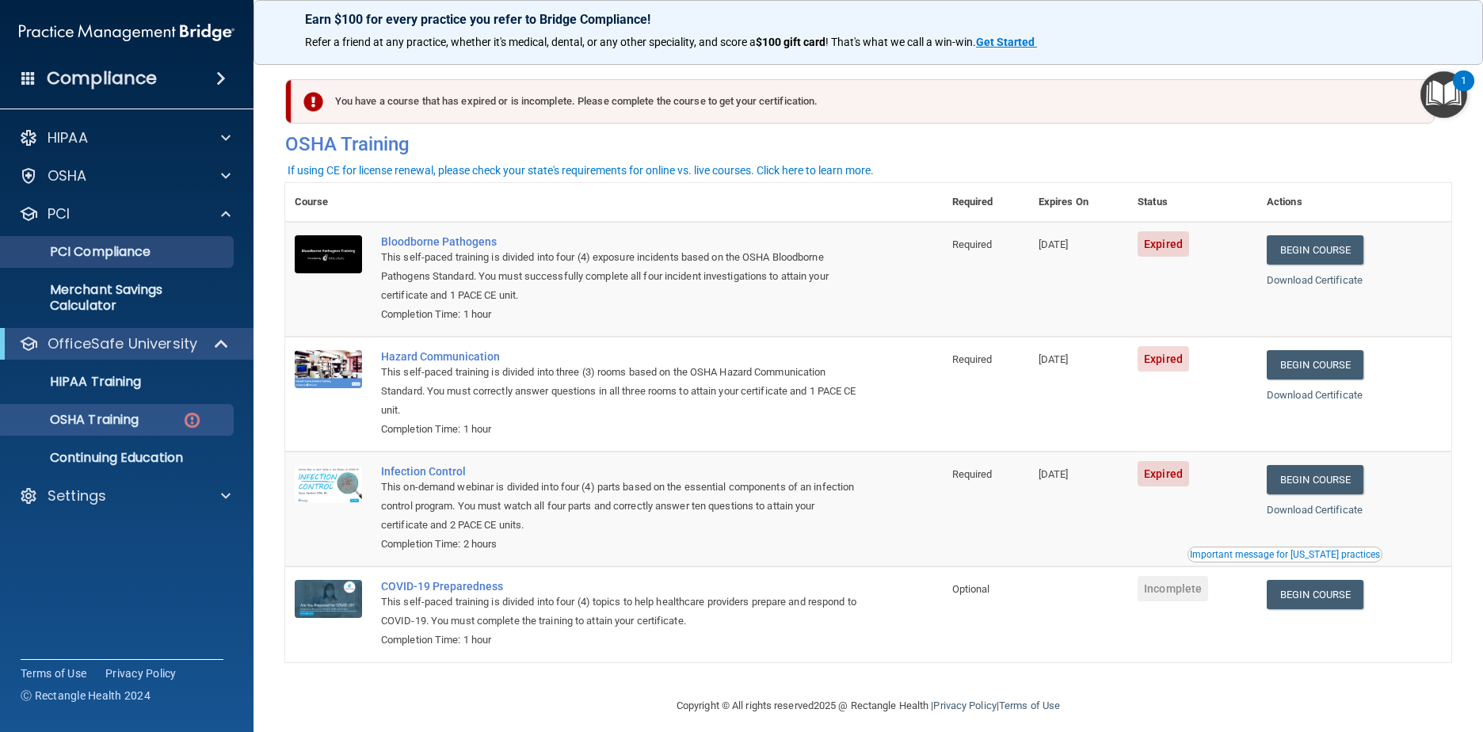  What do you see at coordinates (313, 101) in the screenshot?
I see `img: exclamation-circle-solid-danger.72ef9ffc.png` at bounding box center [313, 101].